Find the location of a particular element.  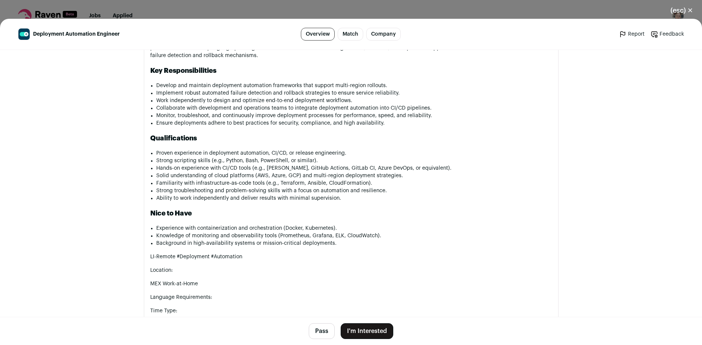

li: Knowledge of monitoring and observability tools (Prometheus, Grafana, ELK, CloudWatch). is located at coordinates (354, 236).